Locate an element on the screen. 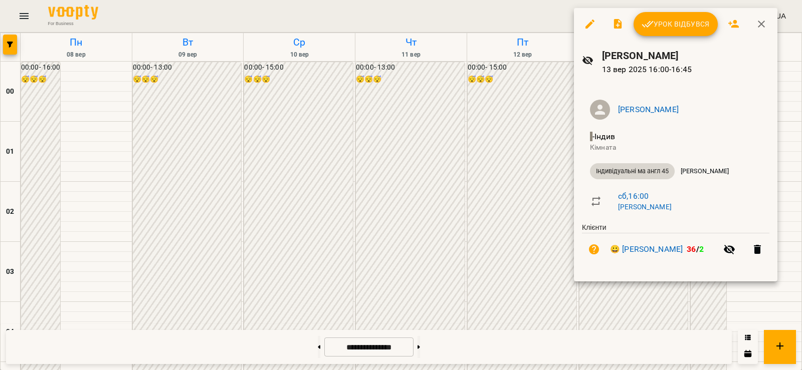 This screenshot has width=802, height=370. button: Візит ще не сплачено. Додати оплату? is located at coordinates (594, 250).